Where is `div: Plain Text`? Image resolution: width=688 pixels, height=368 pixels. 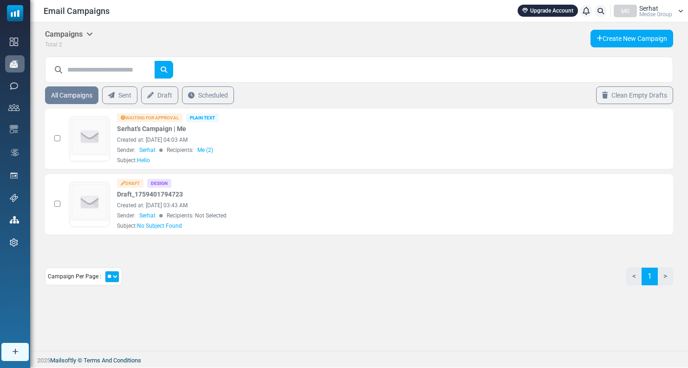 div: Plain Text is located at coordinates (203, 118).